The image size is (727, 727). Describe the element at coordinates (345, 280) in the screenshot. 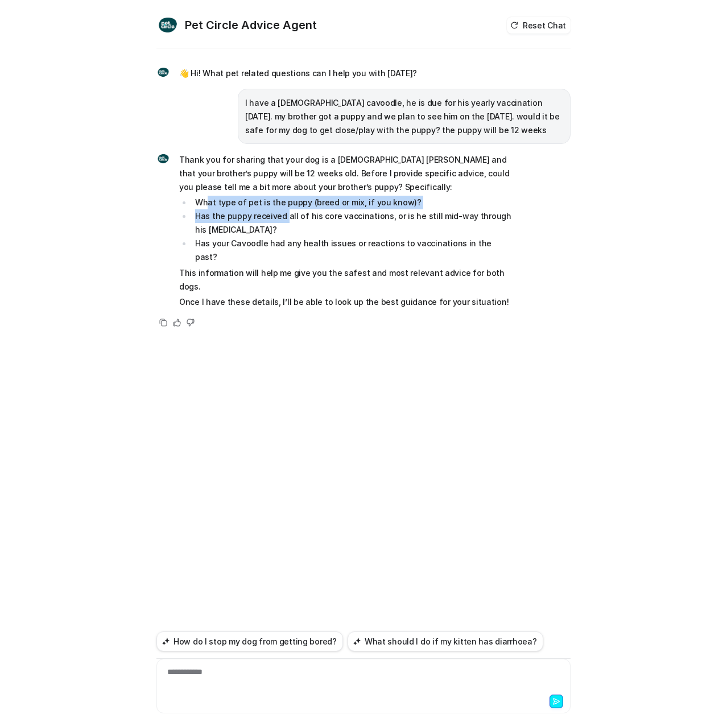

I see `p: This information will help me give you the safest and most relevant advice for both dogs.` at that location.